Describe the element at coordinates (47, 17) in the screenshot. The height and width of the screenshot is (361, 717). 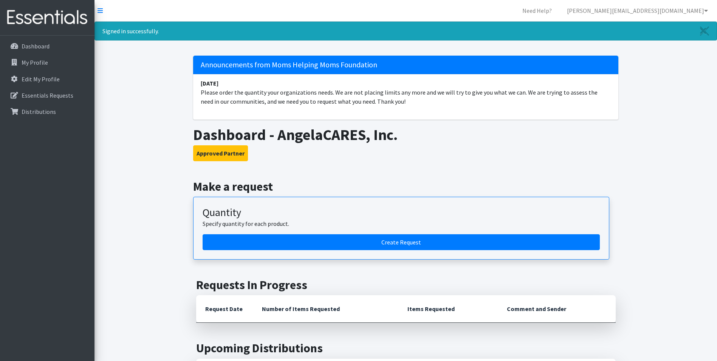
I see `img: HumanEssentials` at that location.